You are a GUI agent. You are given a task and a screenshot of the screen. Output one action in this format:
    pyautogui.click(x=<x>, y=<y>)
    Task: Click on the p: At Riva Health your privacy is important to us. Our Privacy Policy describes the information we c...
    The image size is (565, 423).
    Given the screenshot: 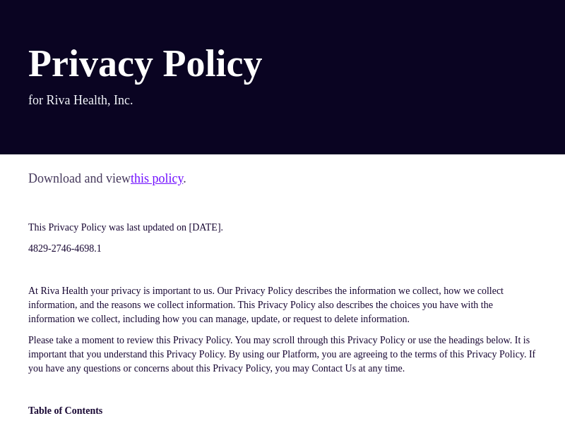 What is the action you would take?
    pyautogui.click(x=282, y=306)
    